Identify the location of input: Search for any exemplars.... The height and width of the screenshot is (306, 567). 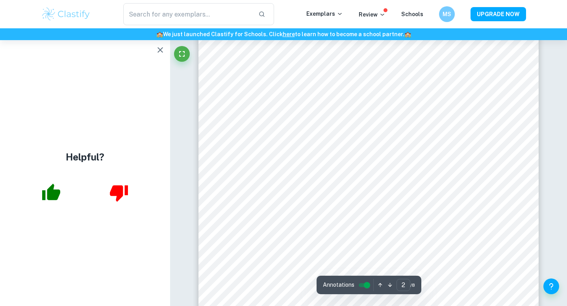
(187, 14).